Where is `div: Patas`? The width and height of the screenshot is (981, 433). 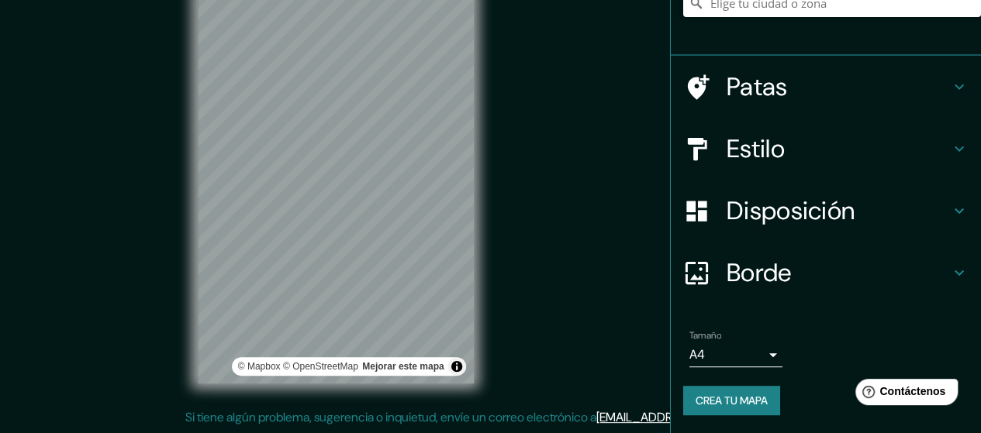
div: Patas is located at coordinates (826, 87).